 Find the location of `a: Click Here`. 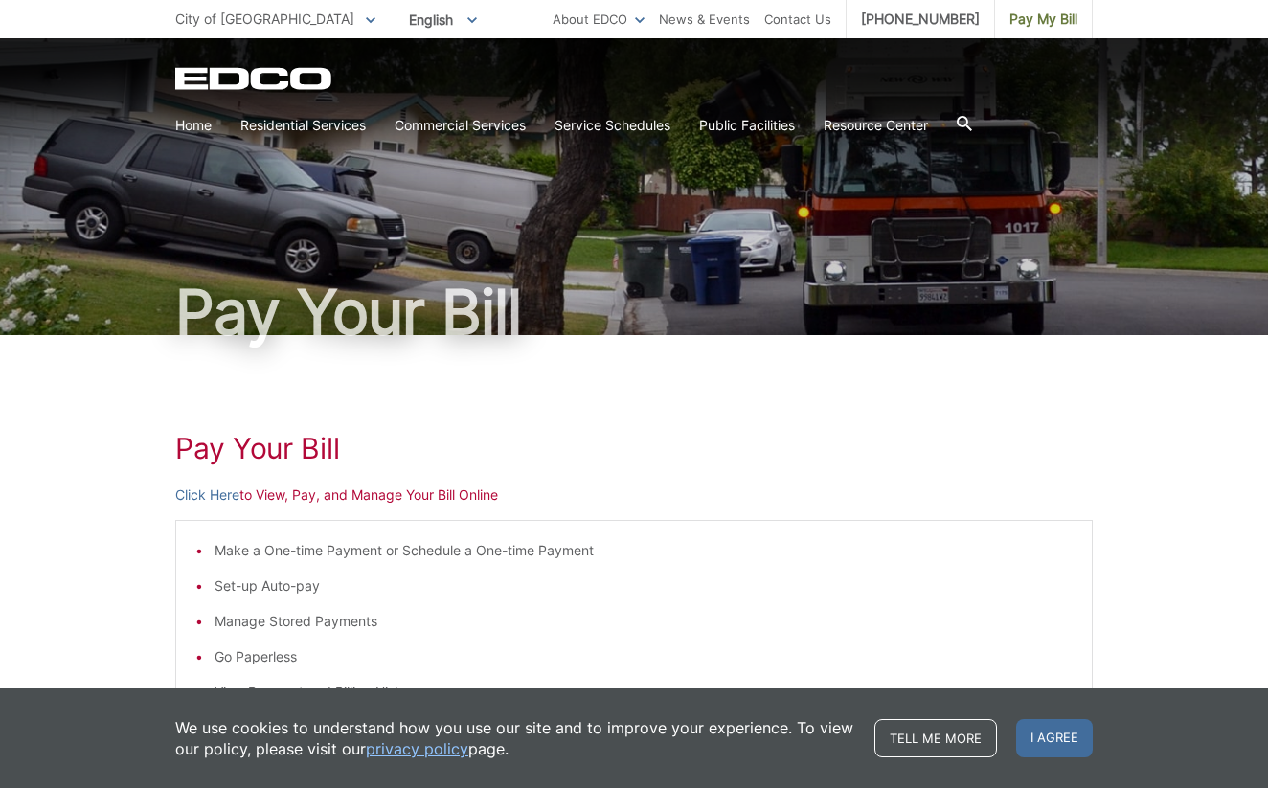

a: Click Here is located at coordinates (207, 495).